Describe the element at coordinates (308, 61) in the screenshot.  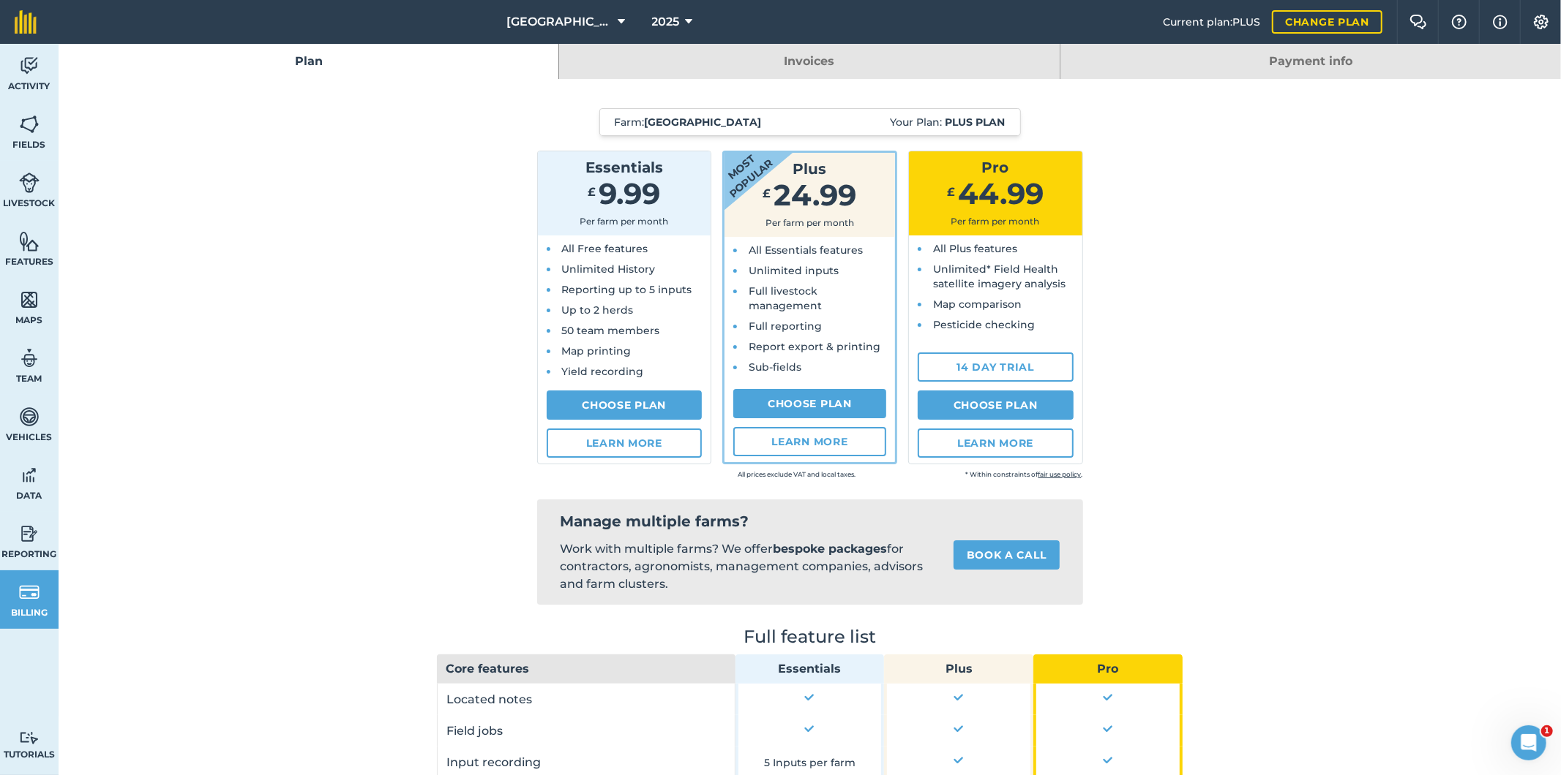
I see `a: Plan` at that location.